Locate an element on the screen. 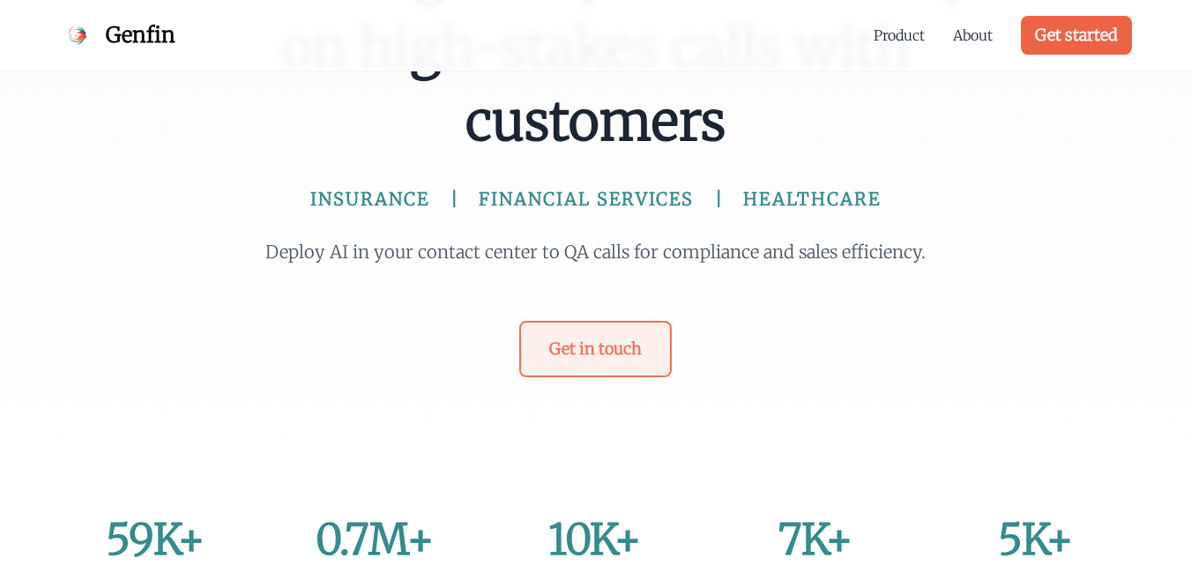  div: 59K+ is located at coordinates (156, 540).